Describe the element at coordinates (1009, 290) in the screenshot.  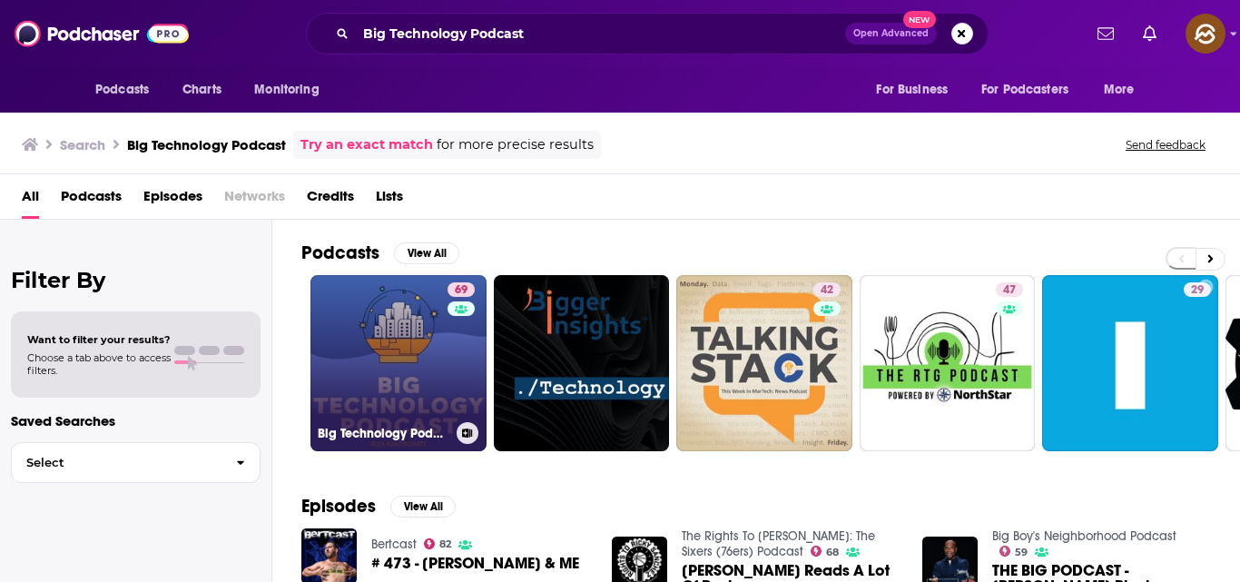
I see `span: 47` at that location.